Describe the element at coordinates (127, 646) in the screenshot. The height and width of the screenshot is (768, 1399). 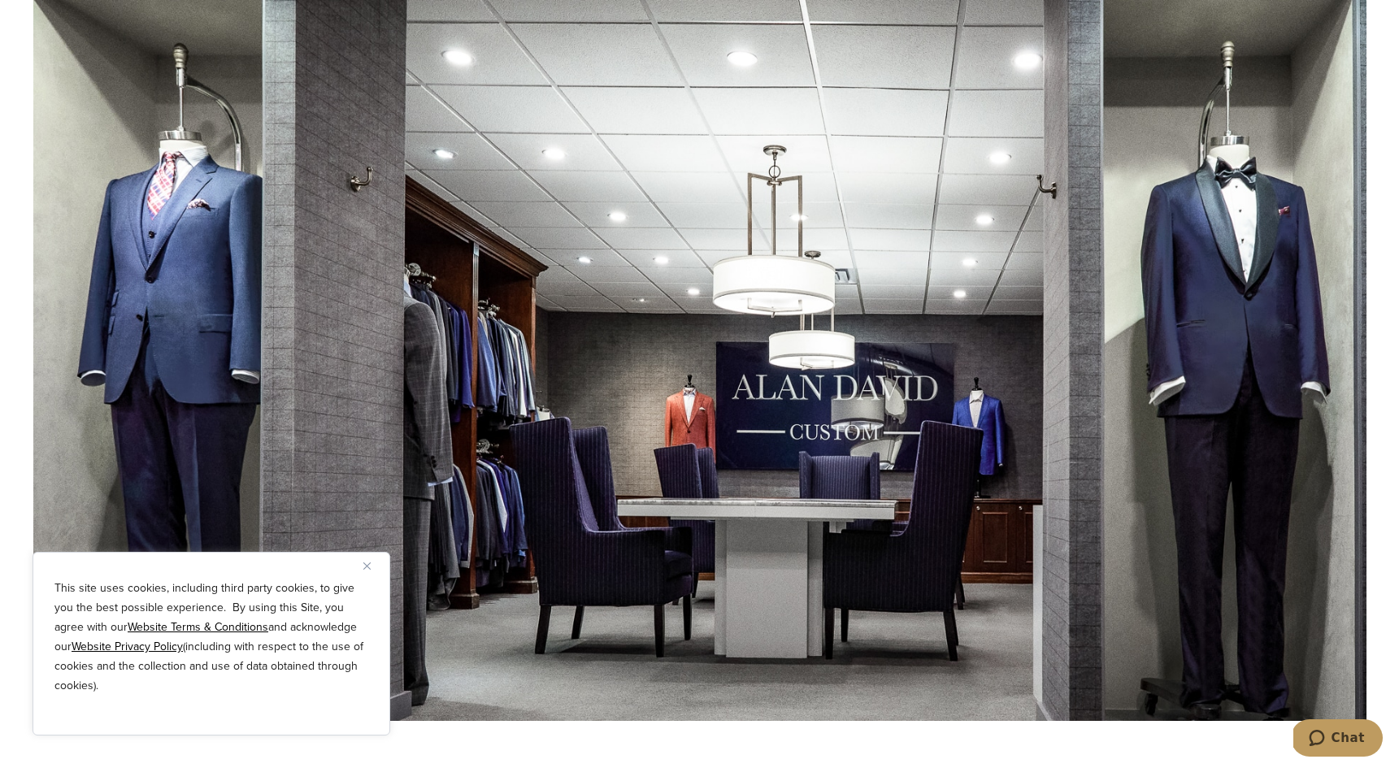
I see `a: Website Privacy Policy` at that location.